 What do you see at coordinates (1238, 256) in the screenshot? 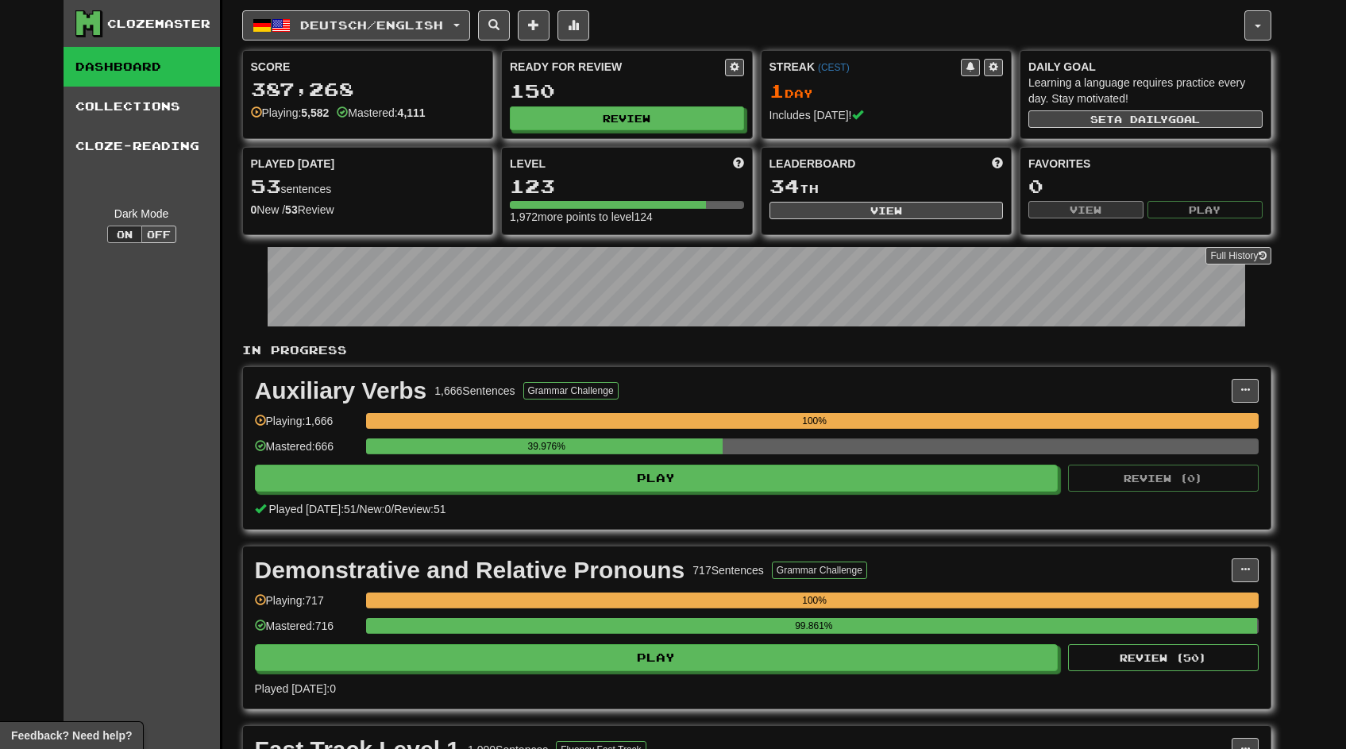
I see `a: Full History` at bounding box center [1238, 256].